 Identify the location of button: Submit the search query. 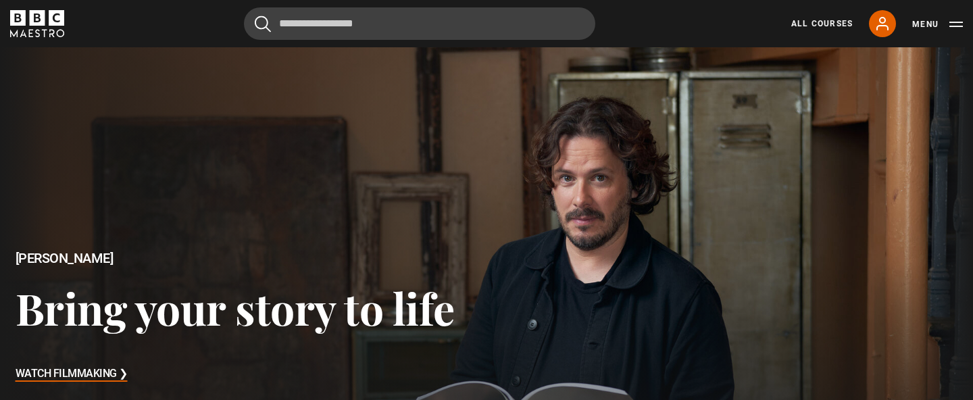
(263, 24).